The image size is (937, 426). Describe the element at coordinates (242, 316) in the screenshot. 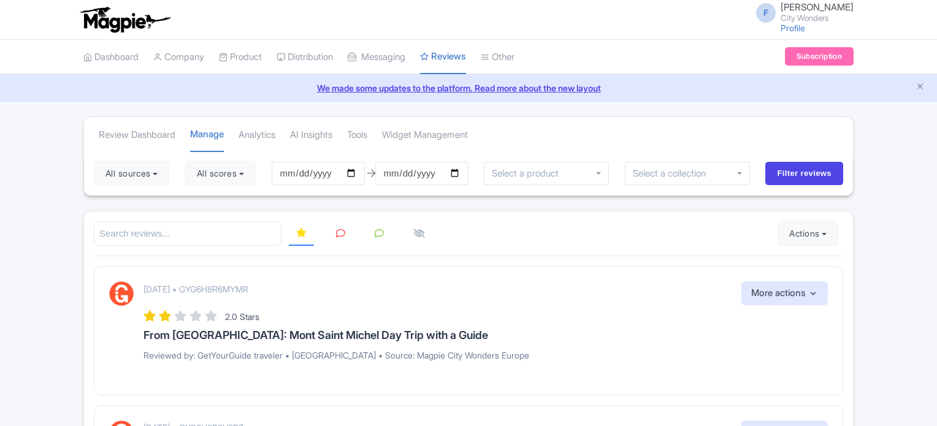

I see `span: 2.0 Stars` at that location.